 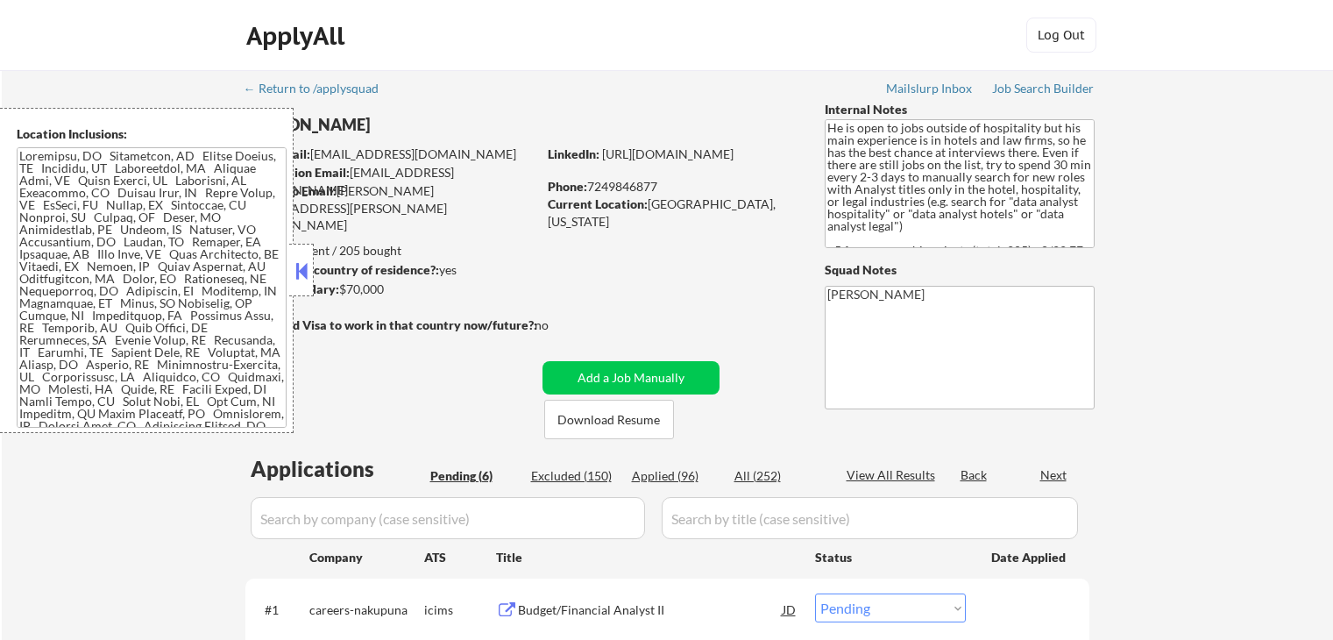 What do you see at coordinates (1061, 35) in the screenshot?
I see `button: Log Out` at bounding box center [1061, 35].